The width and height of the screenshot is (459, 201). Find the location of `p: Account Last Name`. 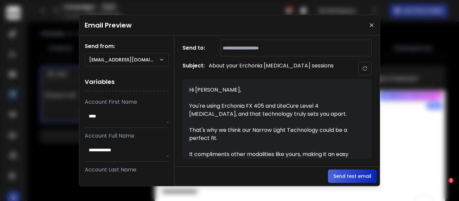

p: Account Last Name is located at coordinates (127, 170).